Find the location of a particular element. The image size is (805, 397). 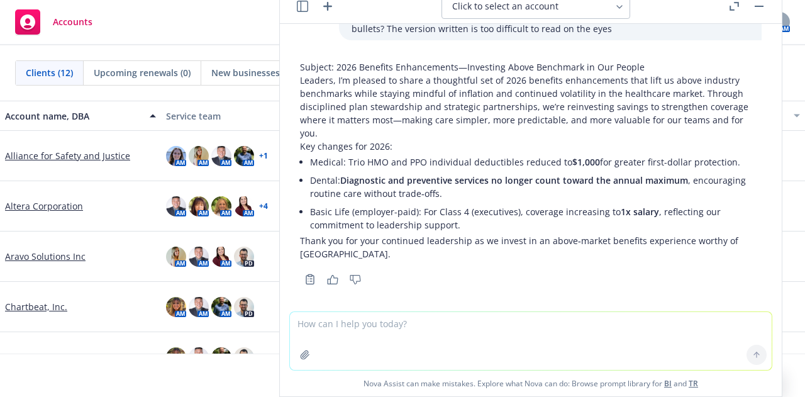

p: Subject: 2026 Benefits Enhancements—Investing Above Benchmark in Our People is located at coordinates (531, 67).